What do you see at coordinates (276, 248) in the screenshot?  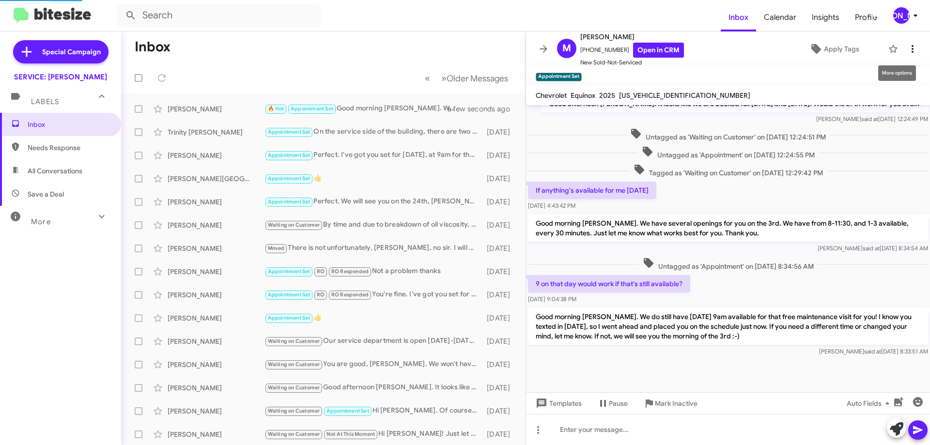 I see `span: Moved` at bounding box center [276, 248].